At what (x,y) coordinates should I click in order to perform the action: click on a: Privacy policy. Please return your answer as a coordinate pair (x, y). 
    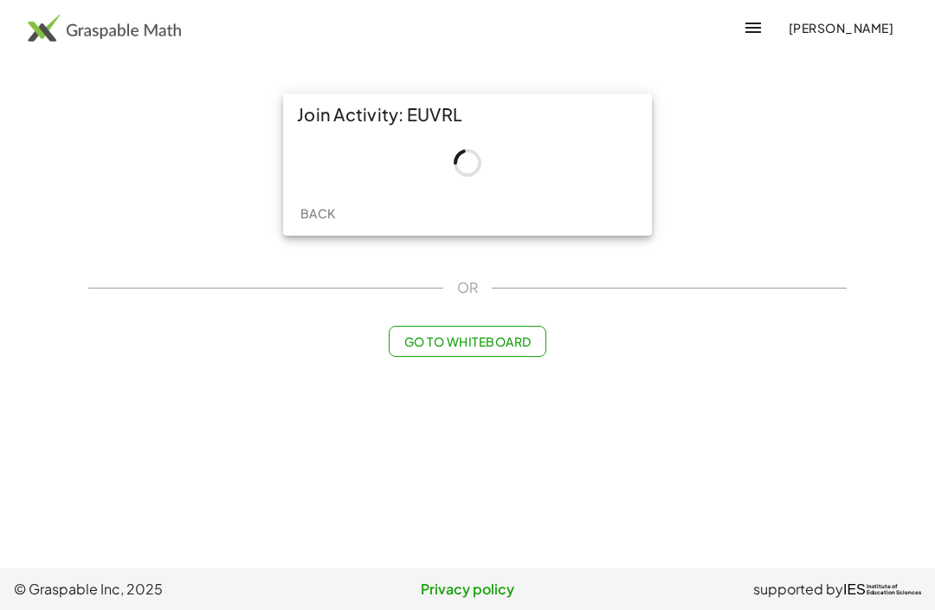
    Looking at the image, I should click on (467, 589).